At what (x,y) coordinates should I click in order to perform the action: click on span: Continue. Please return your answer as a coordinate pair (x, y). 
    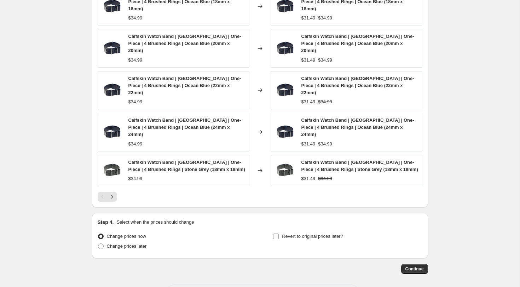
    Looking at the image, I should click on (415, 269).